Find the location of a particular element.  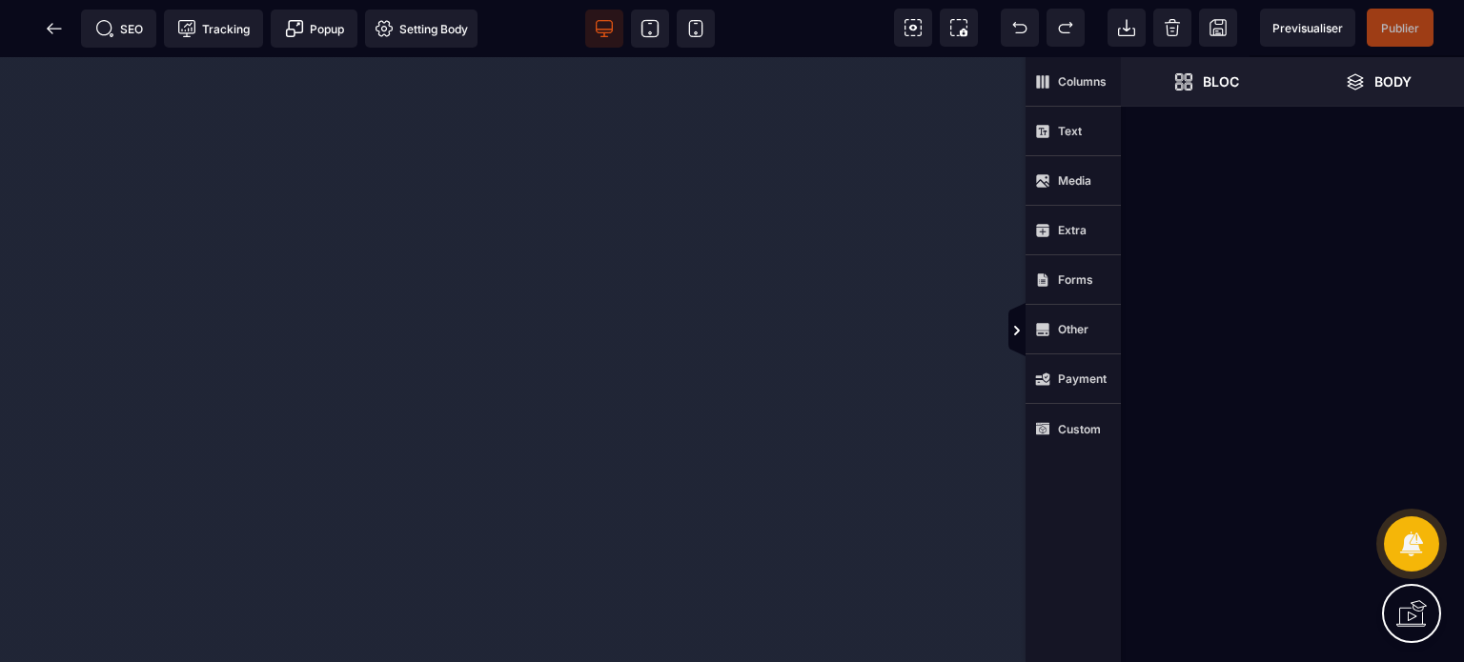

strong: Extra is located at coordinates (1072, 230).